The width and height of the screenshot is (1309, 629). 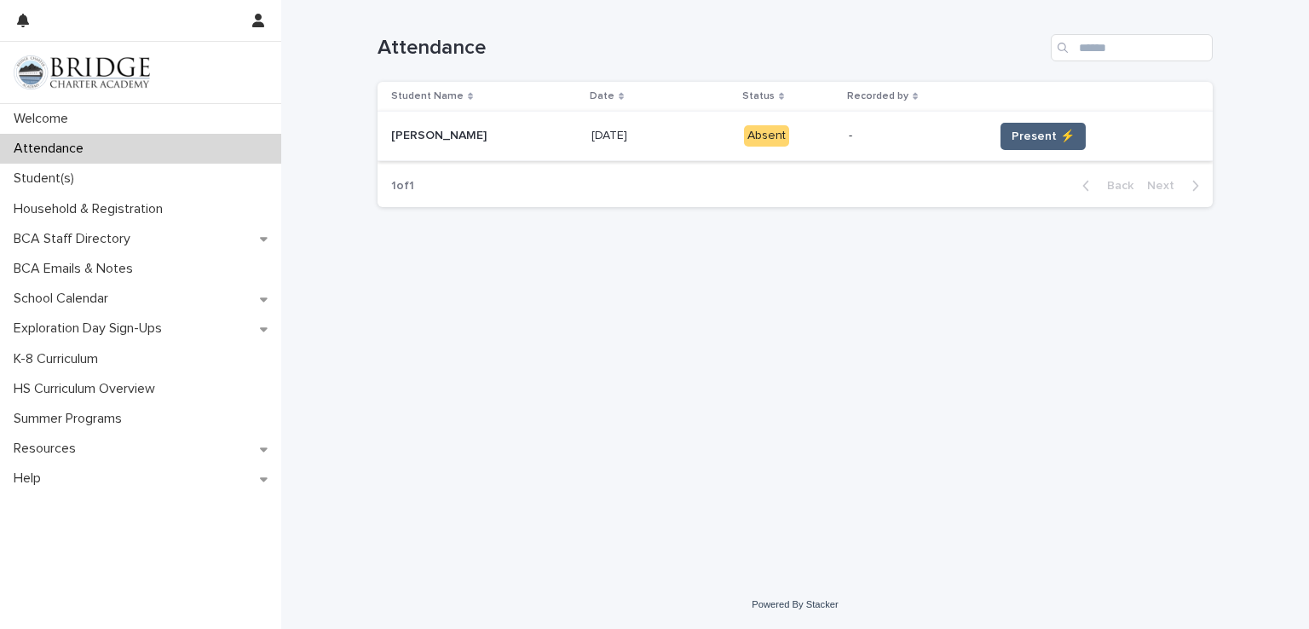 What do you see at coordinates (766, 135) in the screenshot?
I see `div: Absent` at bounding box center [766, 135].